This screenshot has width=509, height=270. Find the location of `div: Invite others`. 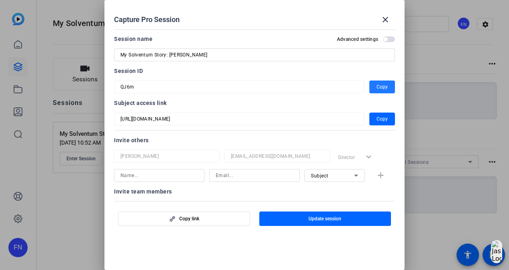

div: Invite others is located at coordinates (255, 140).